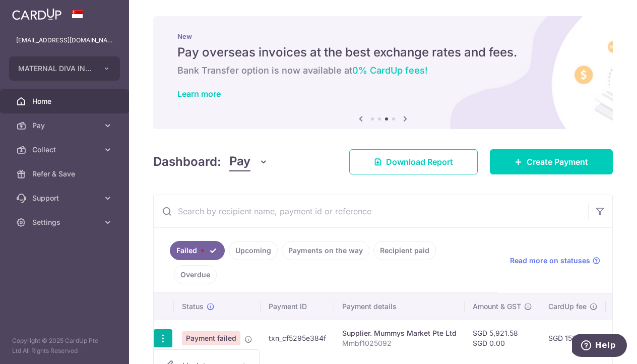 This screenshot has width=637, height=364. Describe the element at coordinates (55, 69) in the screenshot. I see `span: MATERNAL DIVA INC PTE. LTD.` at that location.